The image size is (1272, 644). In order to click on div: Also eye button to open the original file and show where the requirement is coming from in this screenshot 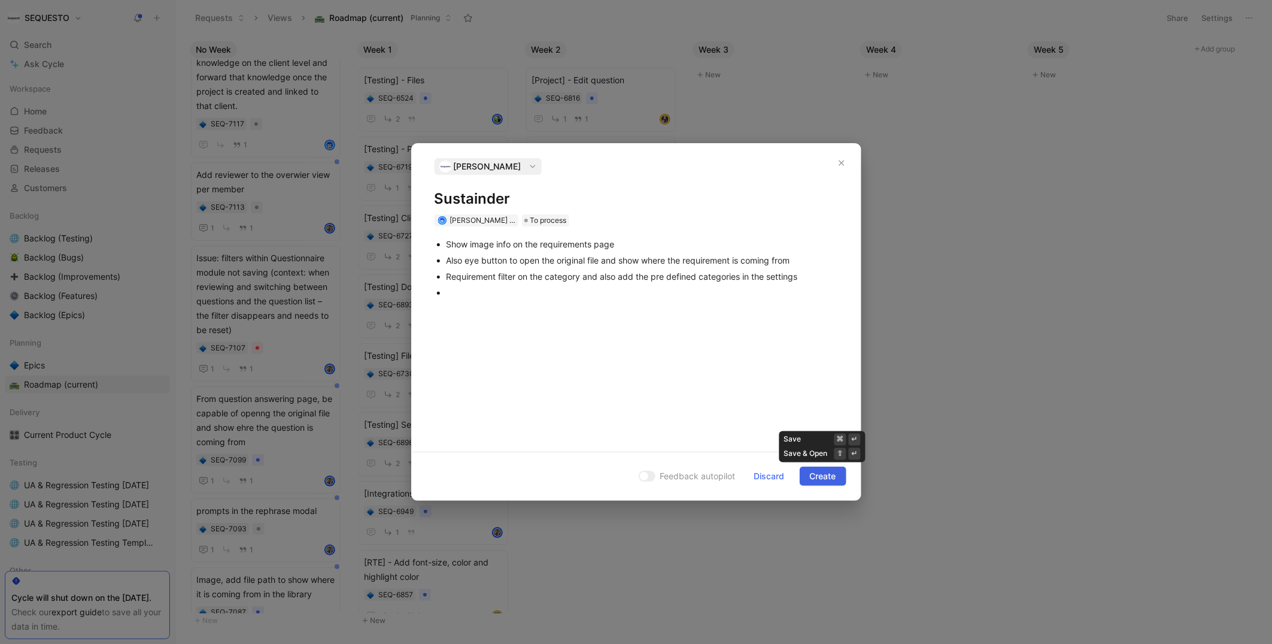, I will do `click(642, 260)`.